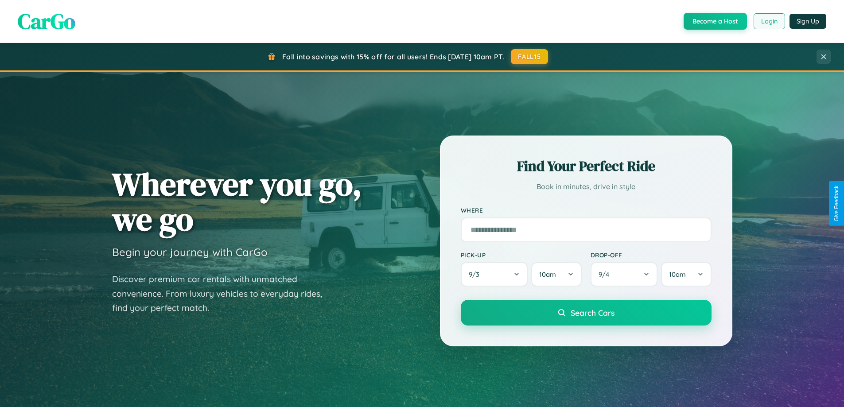  Describe the element at coordinates (530, 57) in the screenshot. I see `button: FALL15` at that location.